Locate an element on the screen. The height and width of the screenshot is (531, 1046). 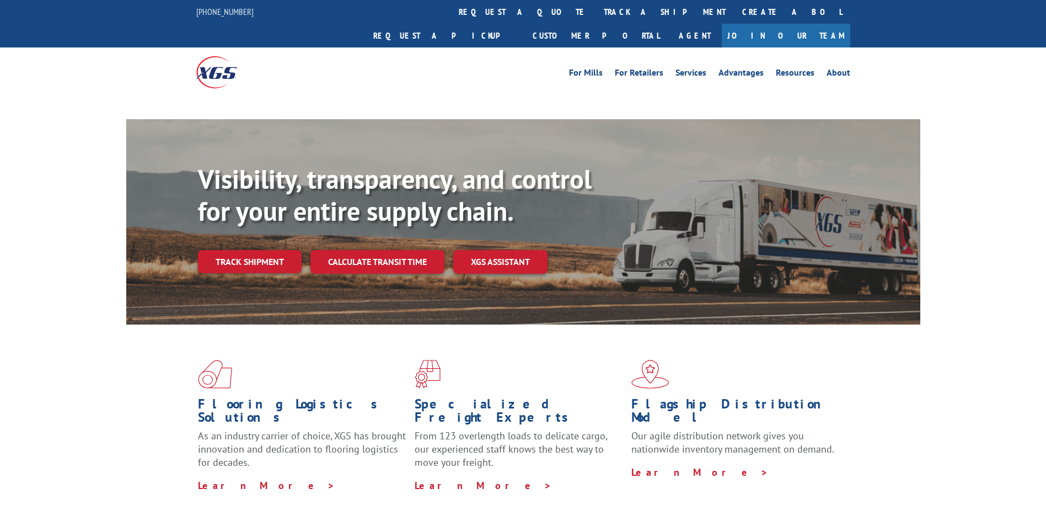
a: Track shipment is located at coordinates (250, 261).